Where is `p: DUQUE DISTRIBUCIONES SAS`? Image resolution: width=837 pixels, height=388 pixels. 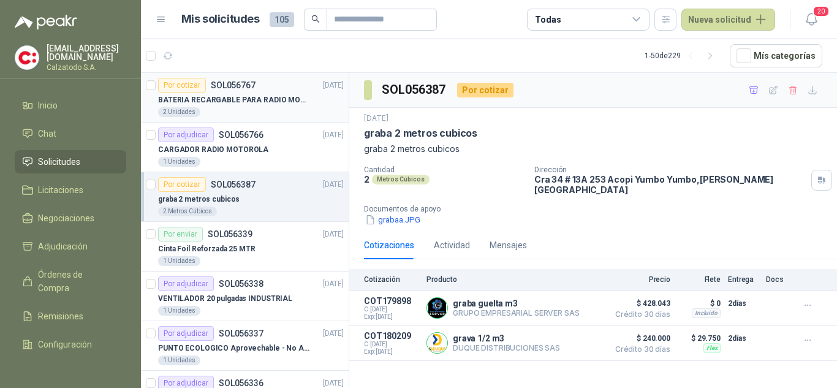
p: DUQUE DISTRIBUCIONES SAS is located at coordinates (506, 347).